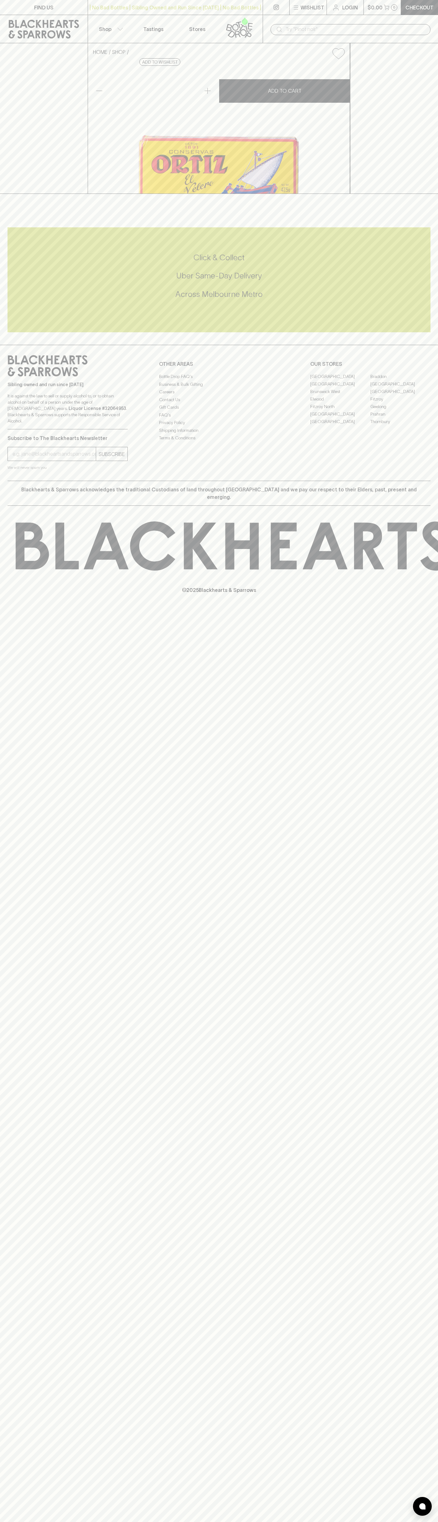 Image resolution: width=438 pixels, height=1522 pixels. Describe the element at coordinates (119, 52) in the screenshot. I see `a: SHOP` at that location.